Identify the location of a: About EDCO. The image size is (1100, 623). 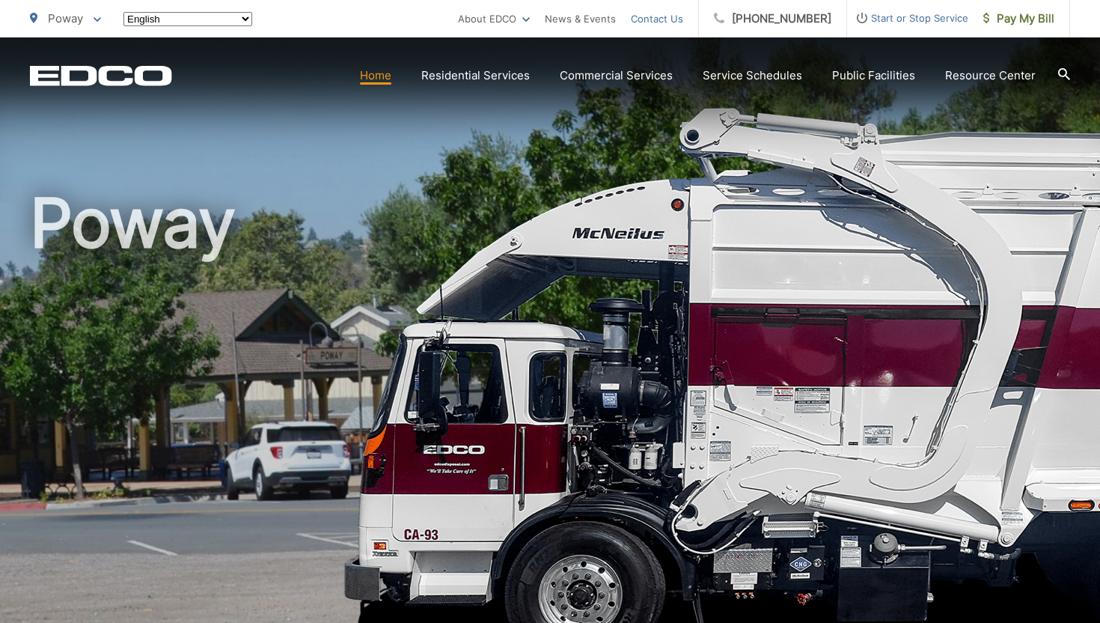
(494, 19).